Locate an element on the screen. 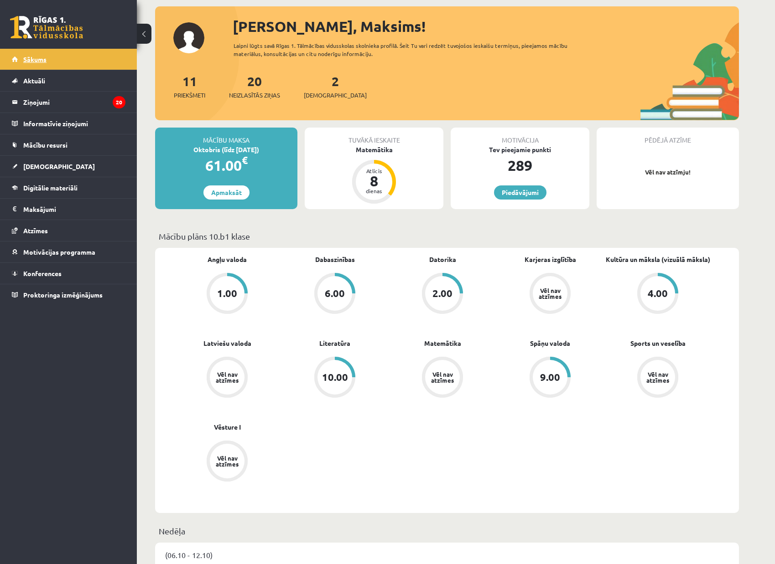  div: 9.00 is located at coordinates (550, 377).